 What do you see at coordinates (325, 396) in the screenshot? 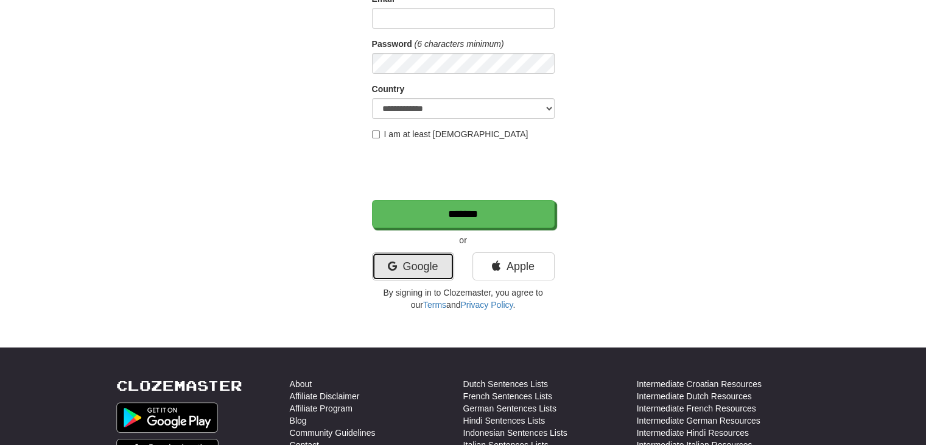
I see `a: Affiliate Disclaimer` at bounding box center [325, 396].